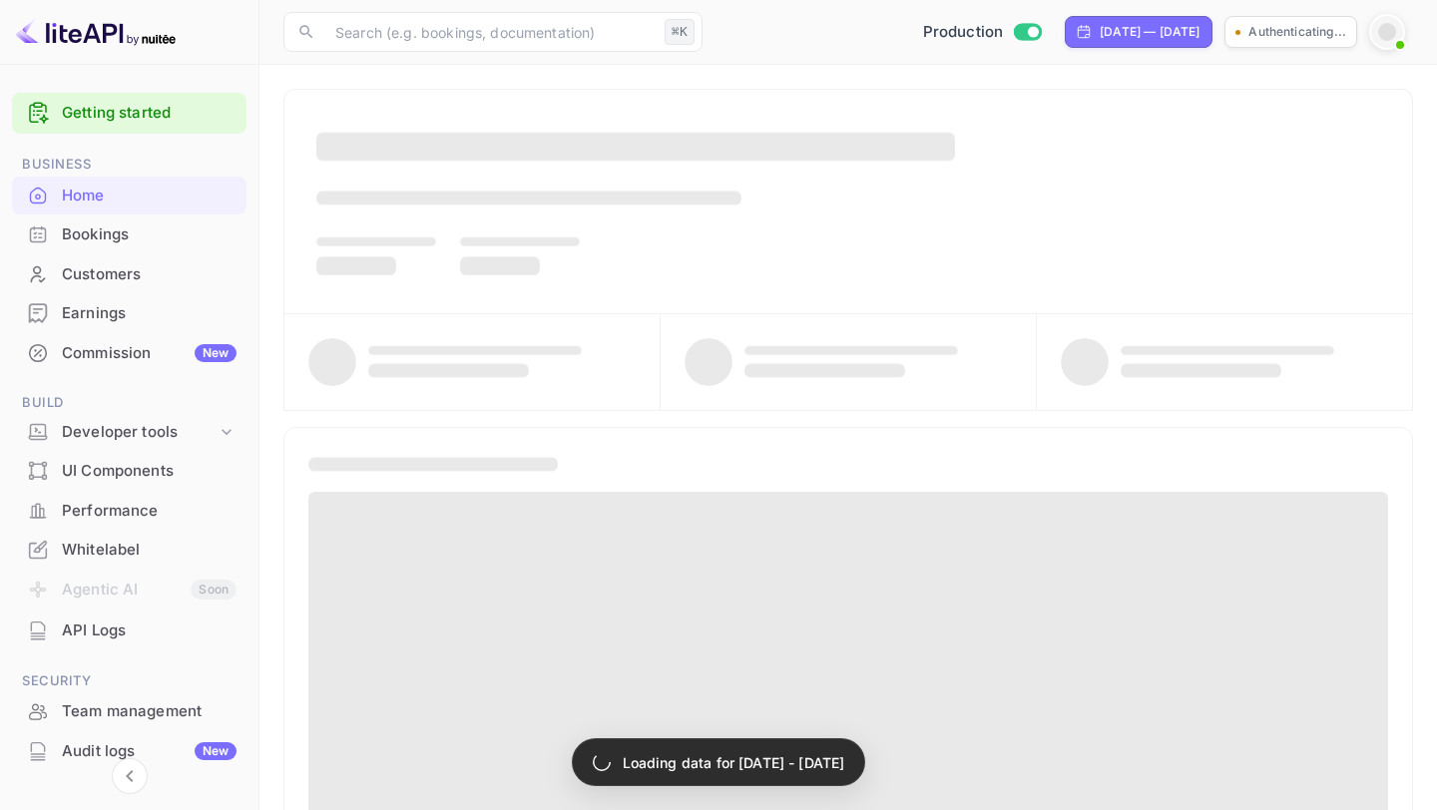 The image size is (1437, 810). Describe the element at coordinates (129, 510) in the screenshot. I see `a: Performance` at that location.